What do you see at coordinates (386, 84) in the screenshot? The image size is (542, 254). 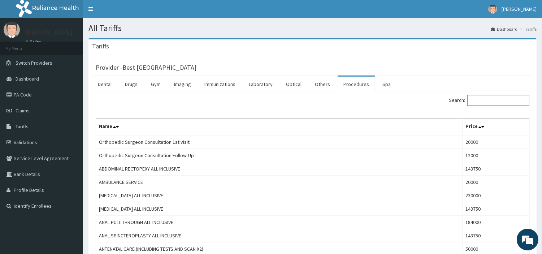 I see `a: Spa` at bounding box center [386, 84].